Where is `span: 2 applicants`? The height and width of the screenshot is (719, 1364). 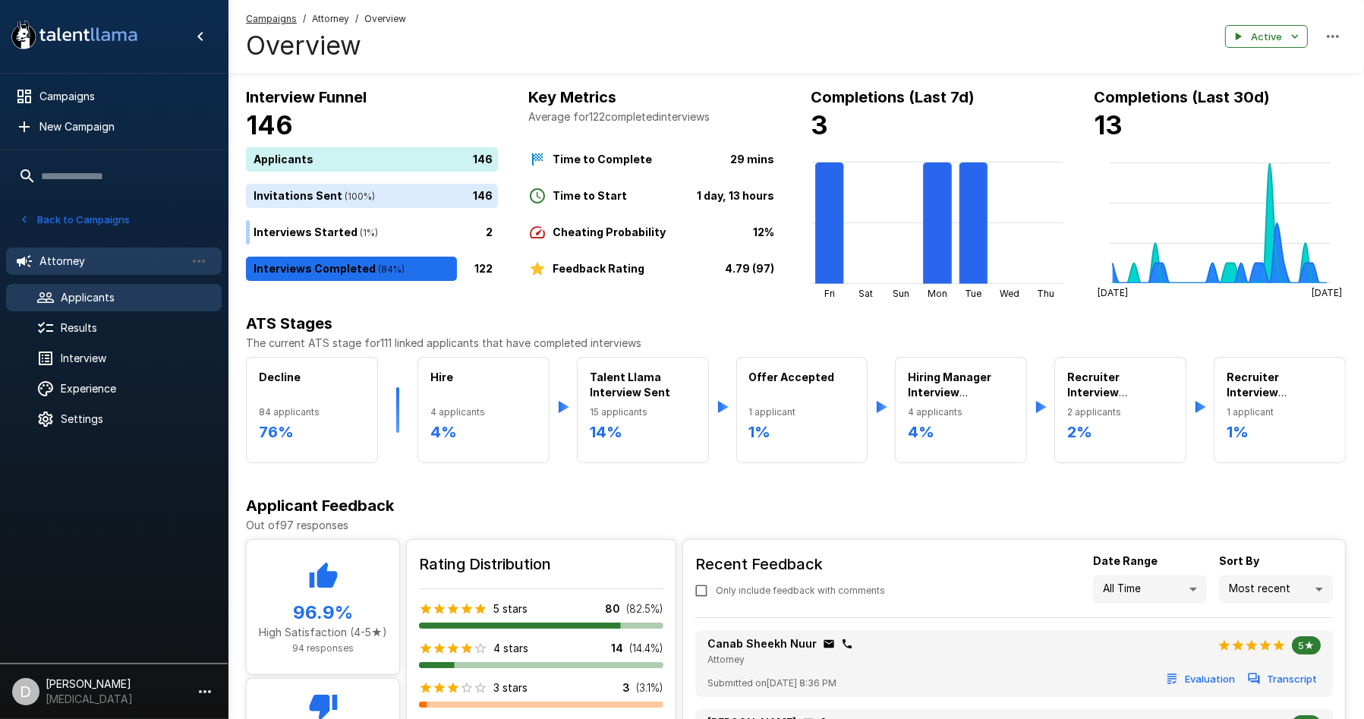 span: 2 applicants is located at coordinates (1120, 412).